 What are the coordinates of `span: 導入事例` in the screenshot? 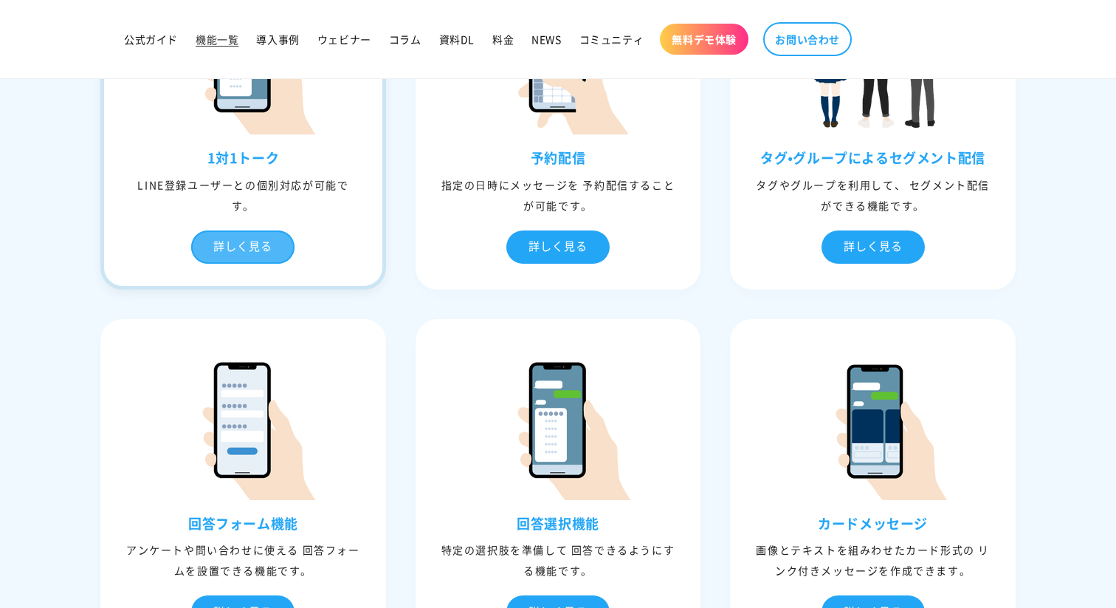 It's located at (278, 39).